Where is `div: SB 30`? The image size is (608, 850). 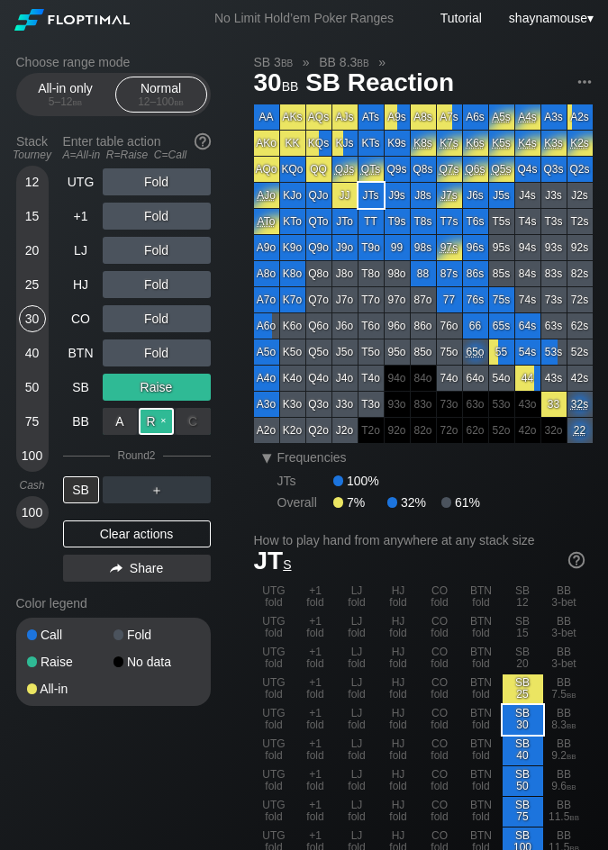
div: SB 30 is located at coordinates (522, 719).